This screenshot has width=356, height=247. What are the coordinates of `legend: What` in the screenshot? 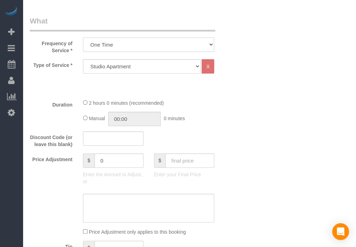 It's located at (123, 23).